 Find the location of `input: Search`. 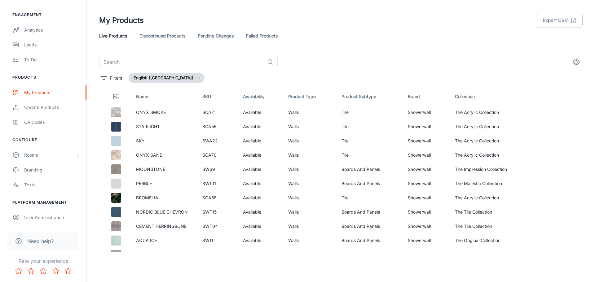

input: Search is located at coordinates (182, 62).